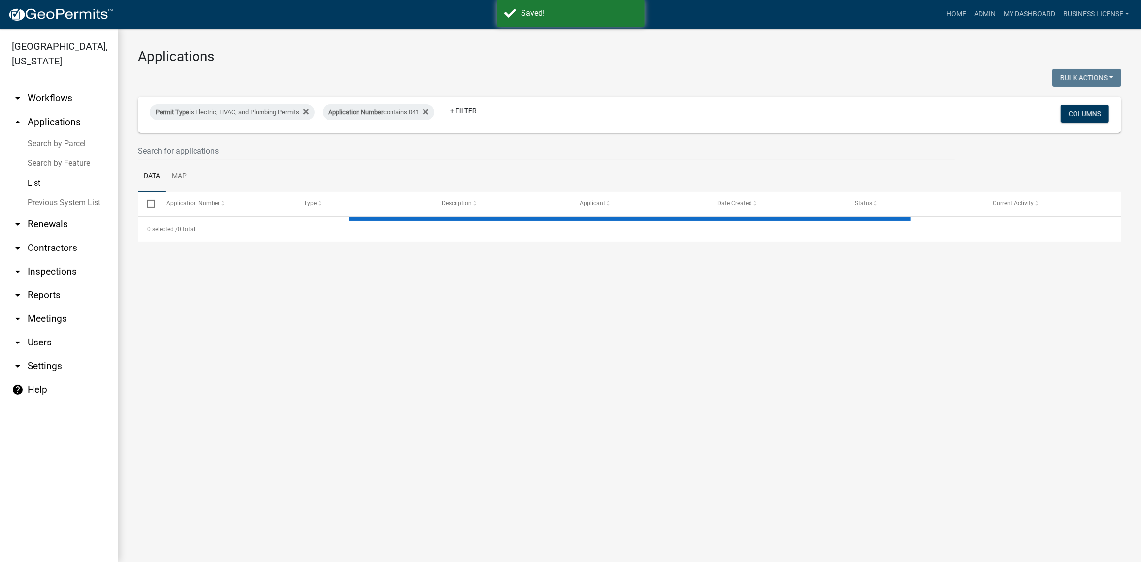 The image size is (1141, 562). Describe the element at coordinates (1085, 114) in the screenshot. I see `button: Columns` at that location.